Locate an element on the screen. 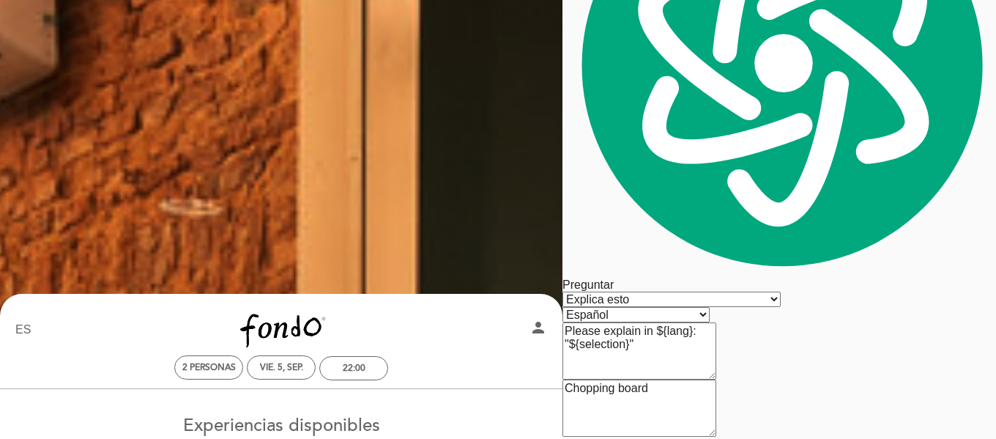 This screenshot has width=996, height=439. div: vie. 5, sep. is located at coordinates (281, 367).